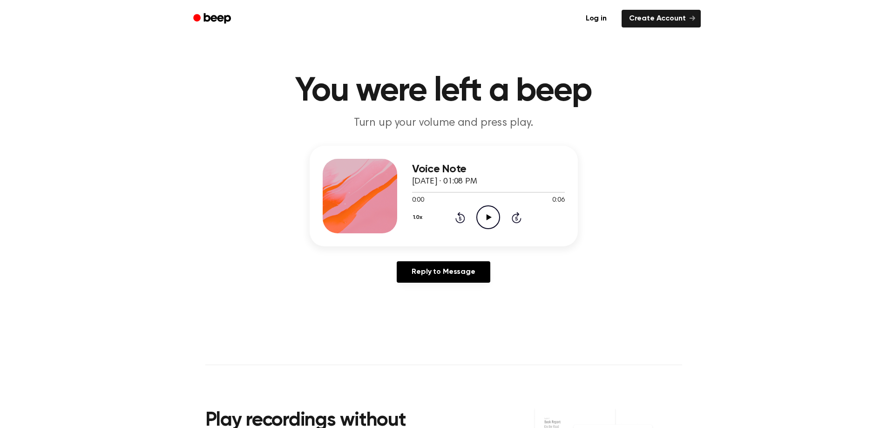  I want to click on h3: Voice Note, so click(489, 169).